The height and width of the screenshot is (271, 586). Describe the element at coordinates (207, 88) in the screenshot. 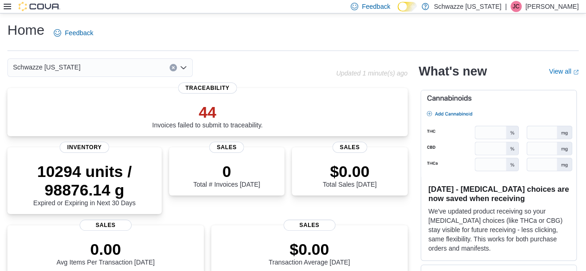

I see `span: Traceability` at that location.